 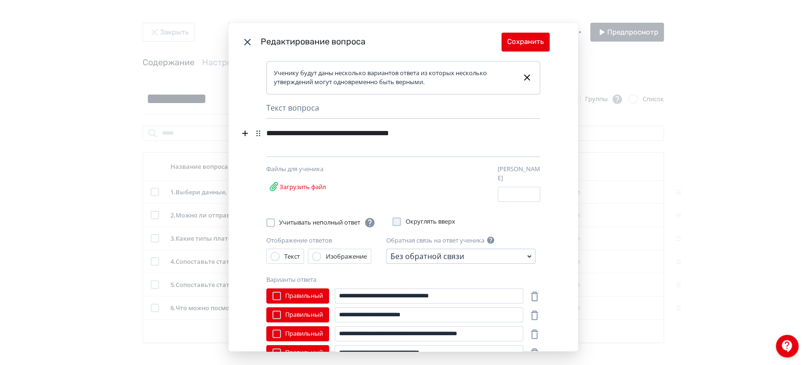 I want to click on div: Ученику будут даны несколько вариантов ответа из которых несколько утверждений могут одновременно..., so click(x=394, y=77).